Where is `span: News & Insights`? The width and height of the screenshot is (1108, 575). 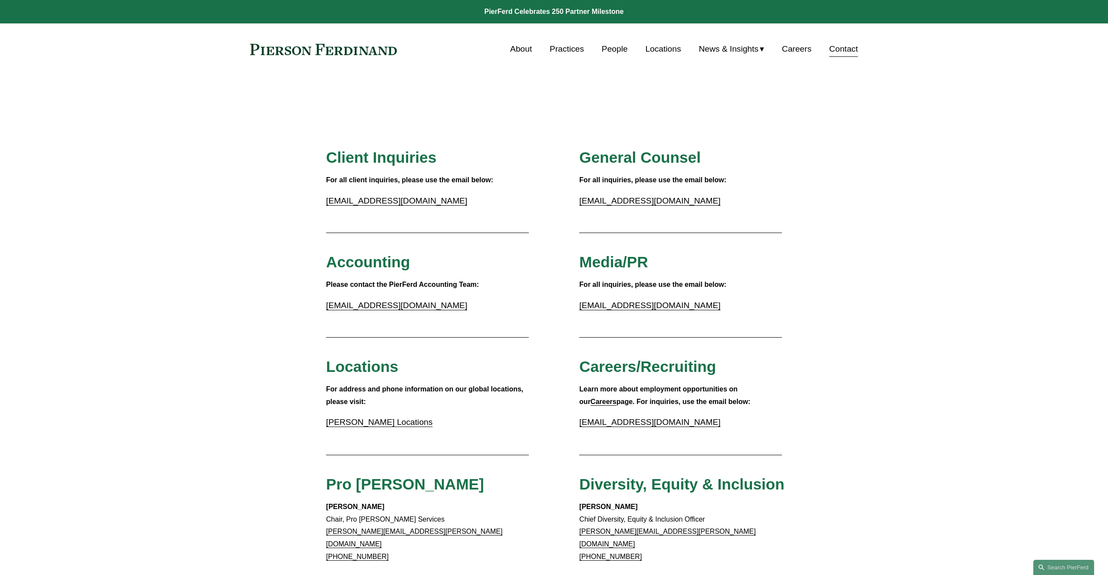
span: News & Insights is located at coordinates (728, 49).